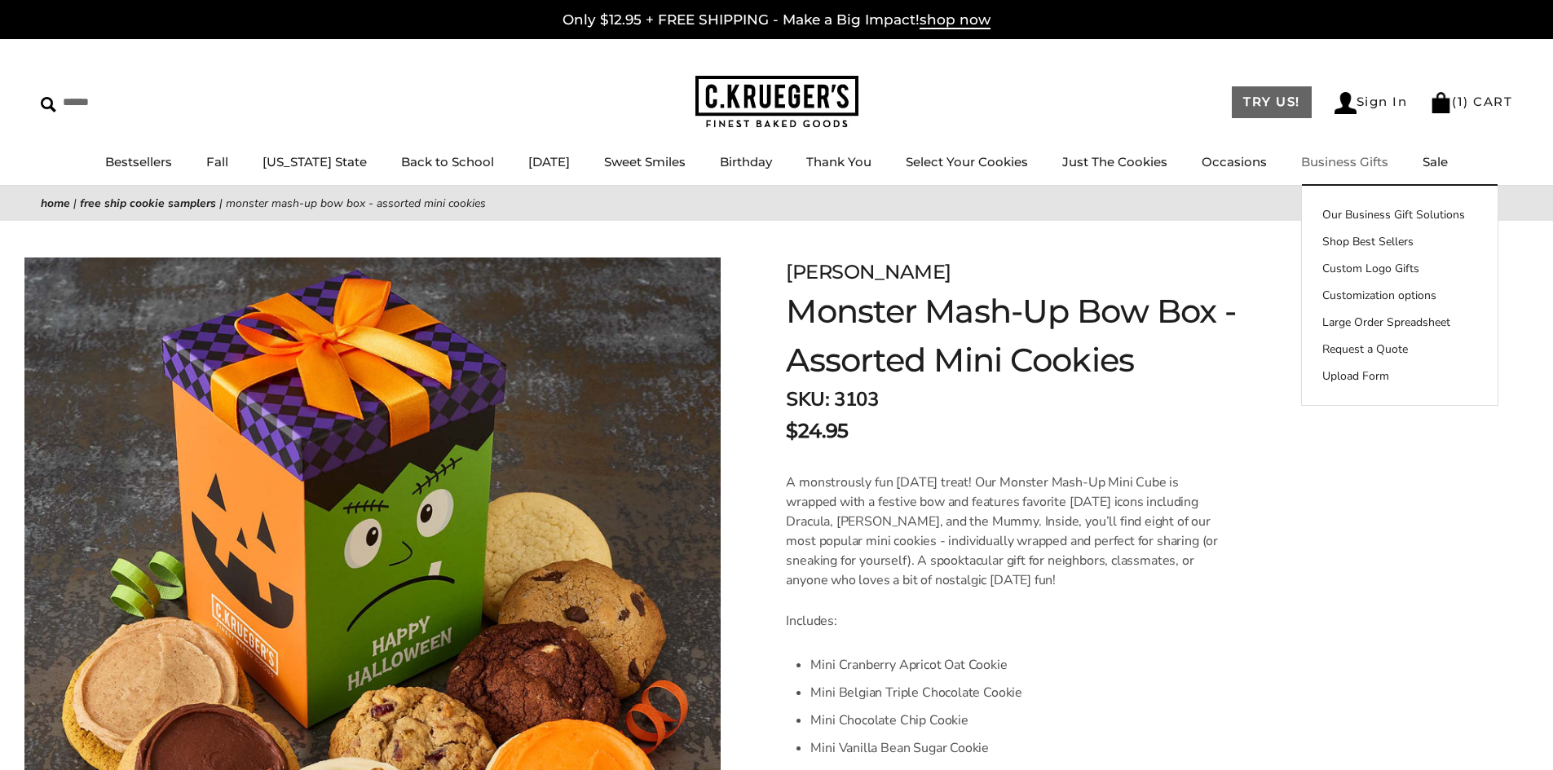 This screenshot has height=770, width=1553. Describe the element at coordinates (1008, 621) in the screenshot. I see `p: Includes:` at that location.